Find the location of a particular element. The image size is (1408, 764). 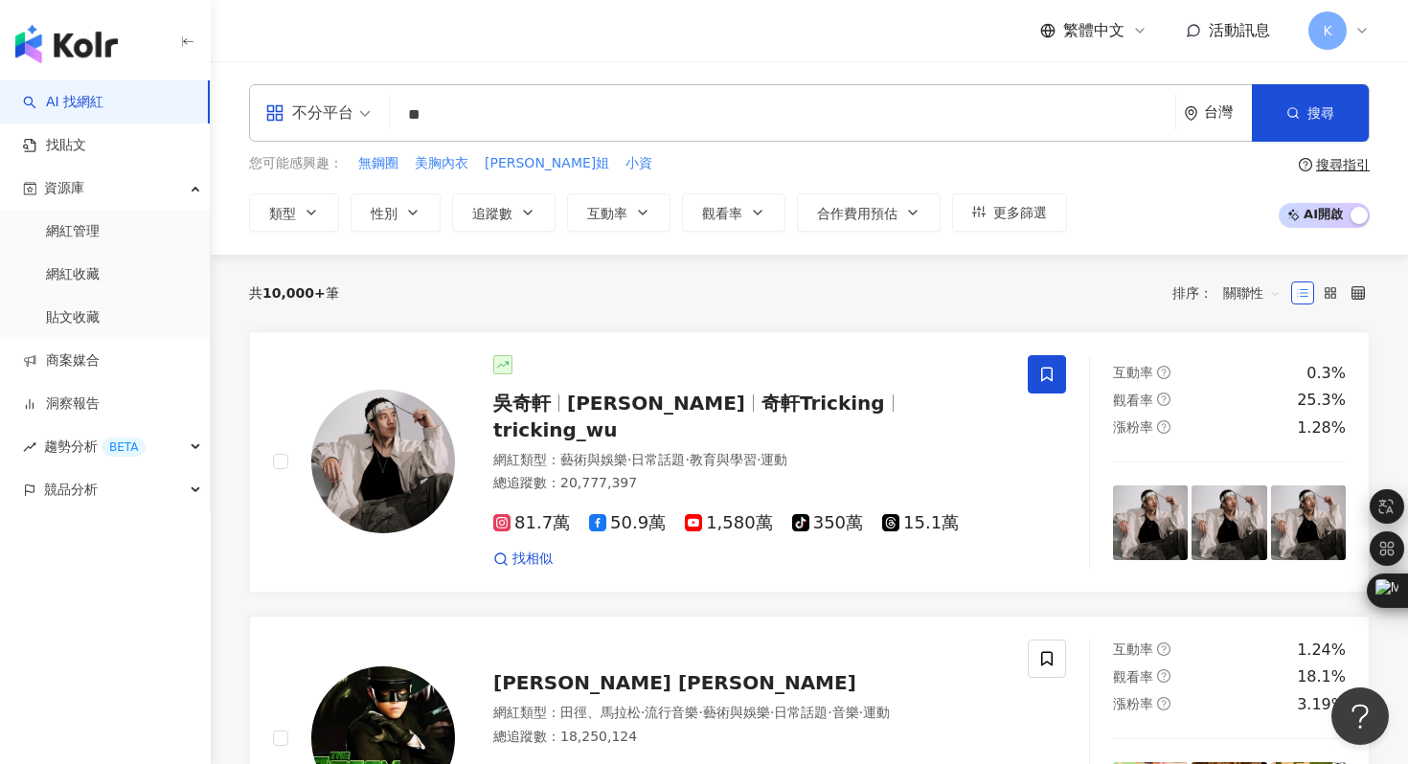

div: 搜尋指引 is located at coordinates (1343, 165).